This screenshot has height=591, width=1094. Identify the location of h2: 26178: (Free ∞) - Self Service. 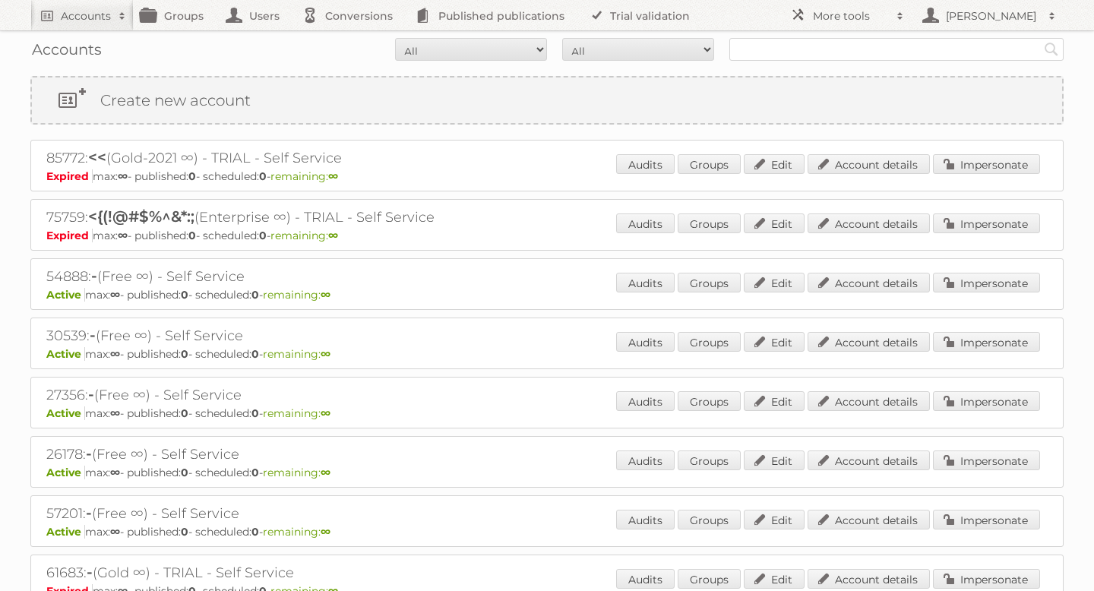
(312, 454).